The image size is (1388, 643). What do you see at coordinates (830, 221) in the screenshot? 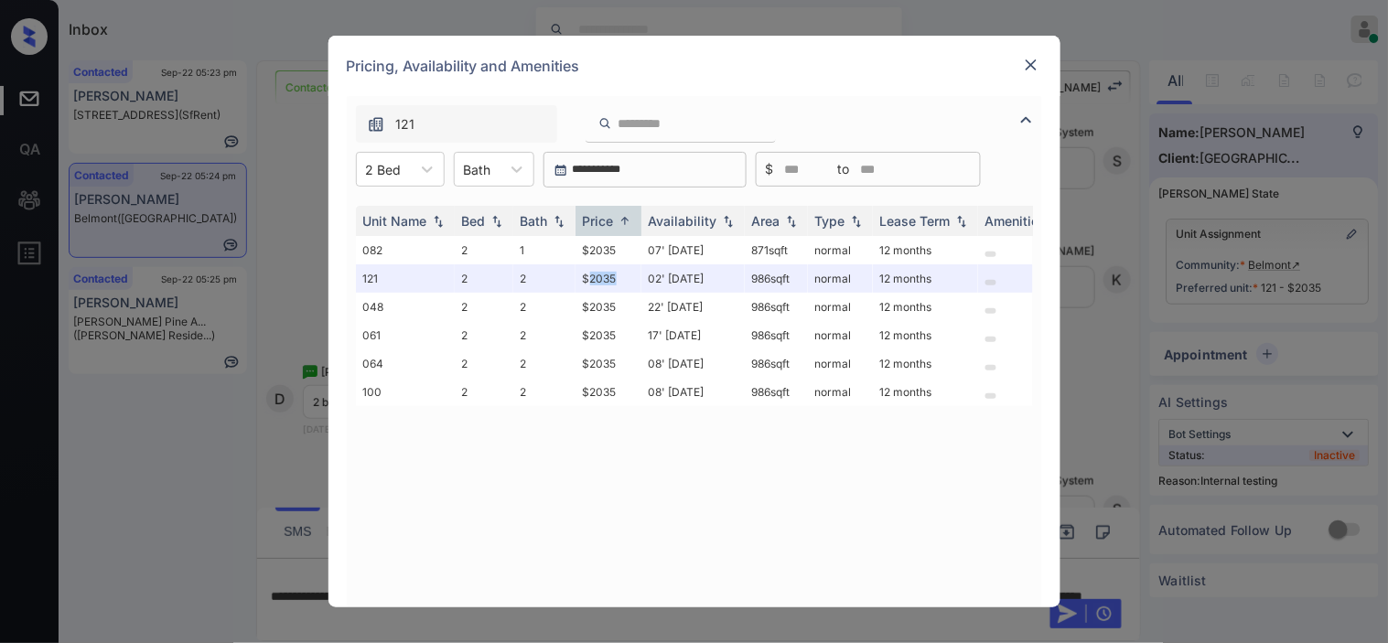
I see `div: Type` at bounding box center [830, 221].